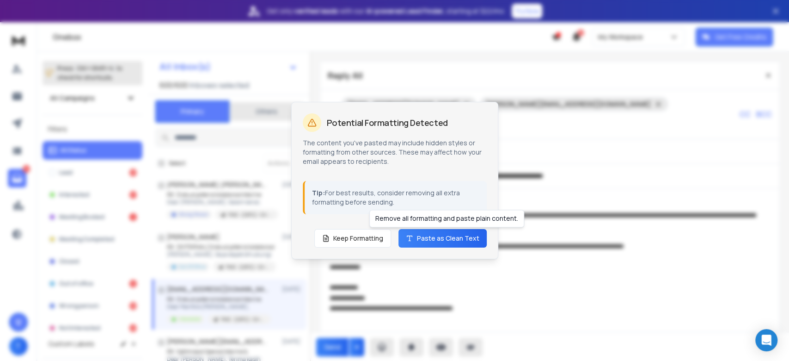 Image resolution: width=789 pixels, height=361 pixels. I want to click on button: Keep Formatting, so click(353, 238).